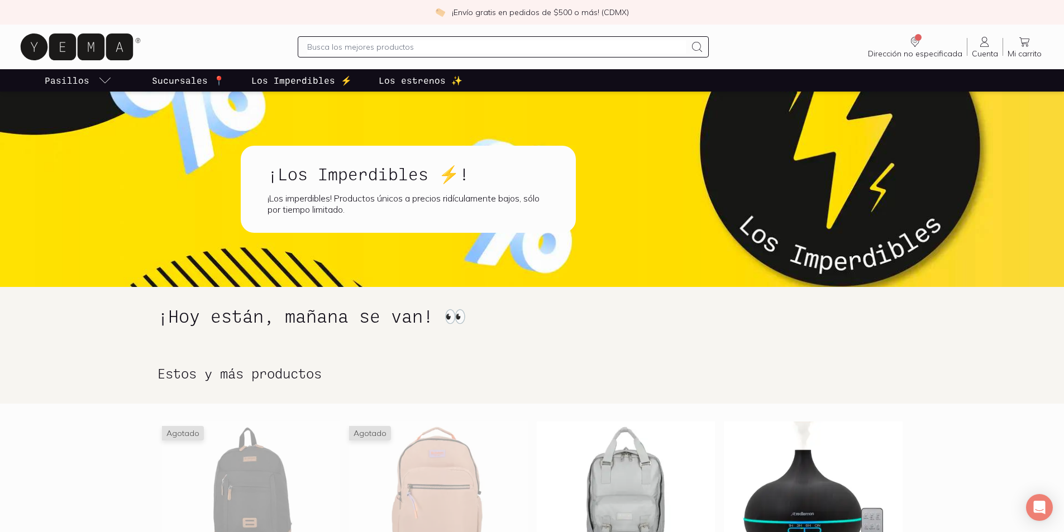 The image size is (1064, 532). I want to click on div: ¡Los imperdibles! Productos únicos a precios ridículamente bajos, sólo por tiempo limitado., so click(408, 204).